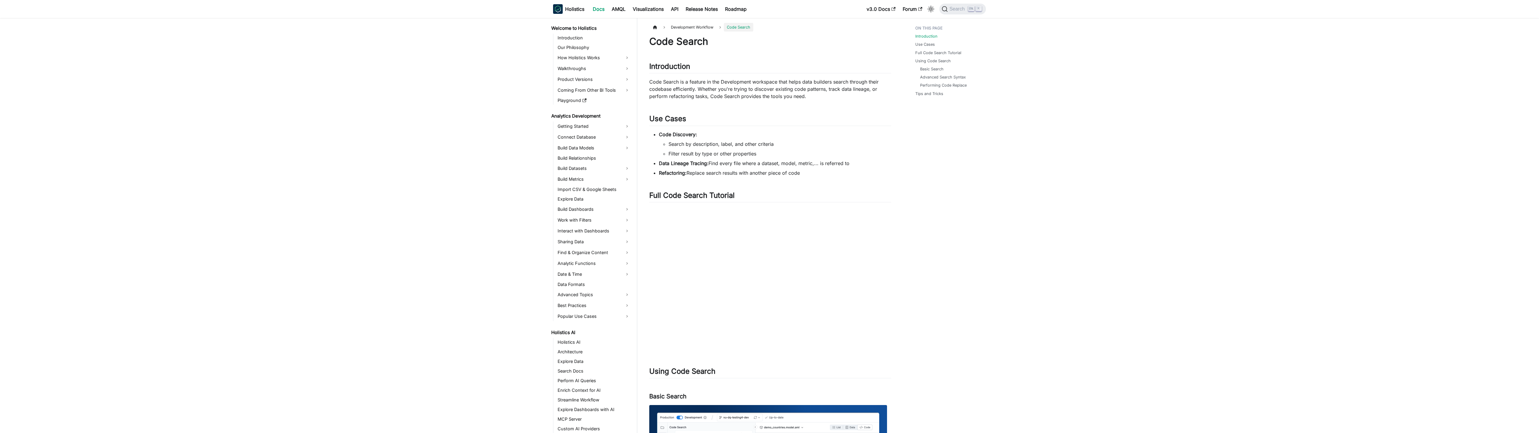 This screenshot has height=433, width=1539. What do you see at coordinates (592, 225) in the screenshot?
I see `nav: Docs sidebar` at bounding box center [592, 225].